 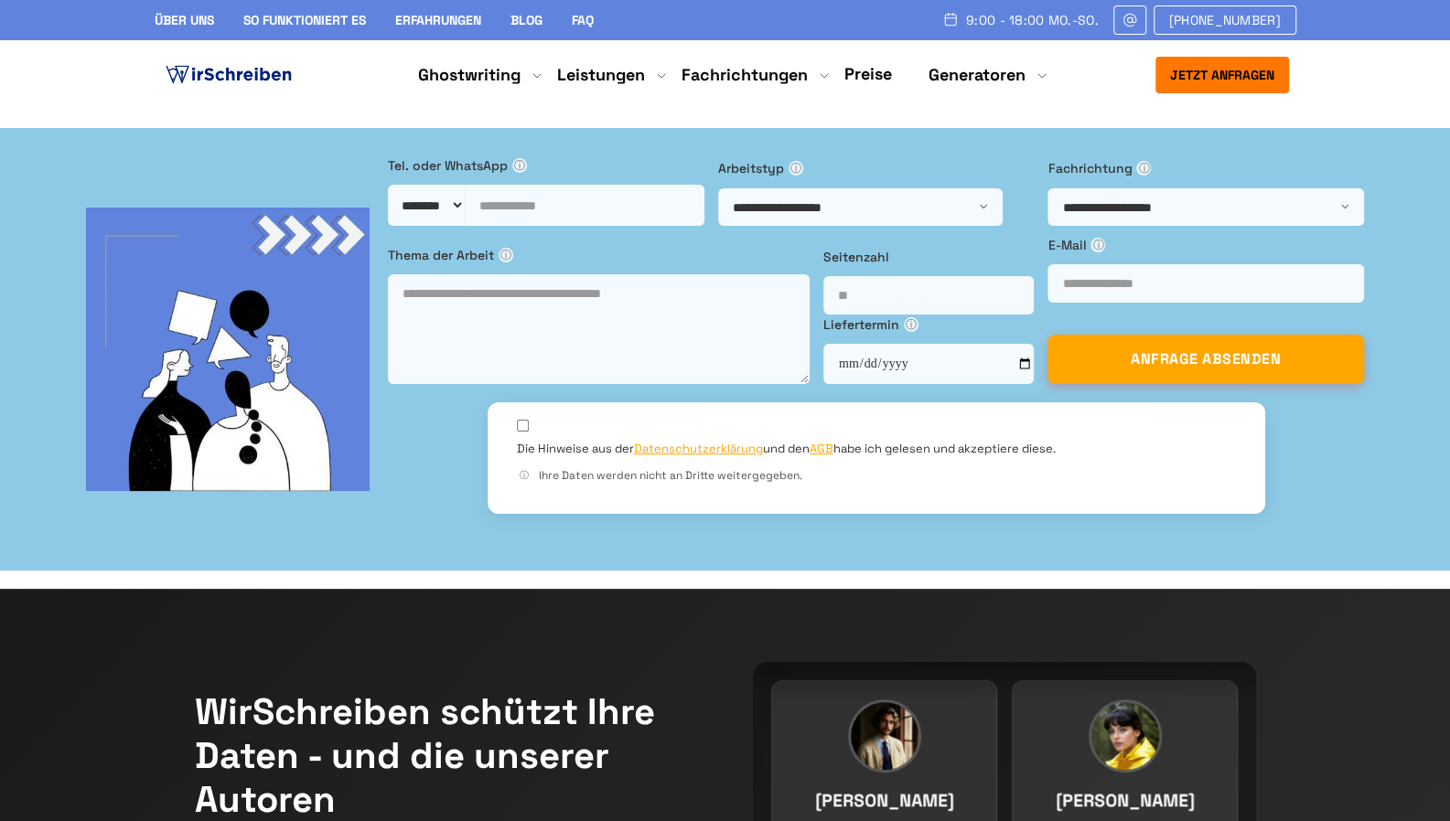 I want to click on label: E-Mail, so click(x=1205, y=245).